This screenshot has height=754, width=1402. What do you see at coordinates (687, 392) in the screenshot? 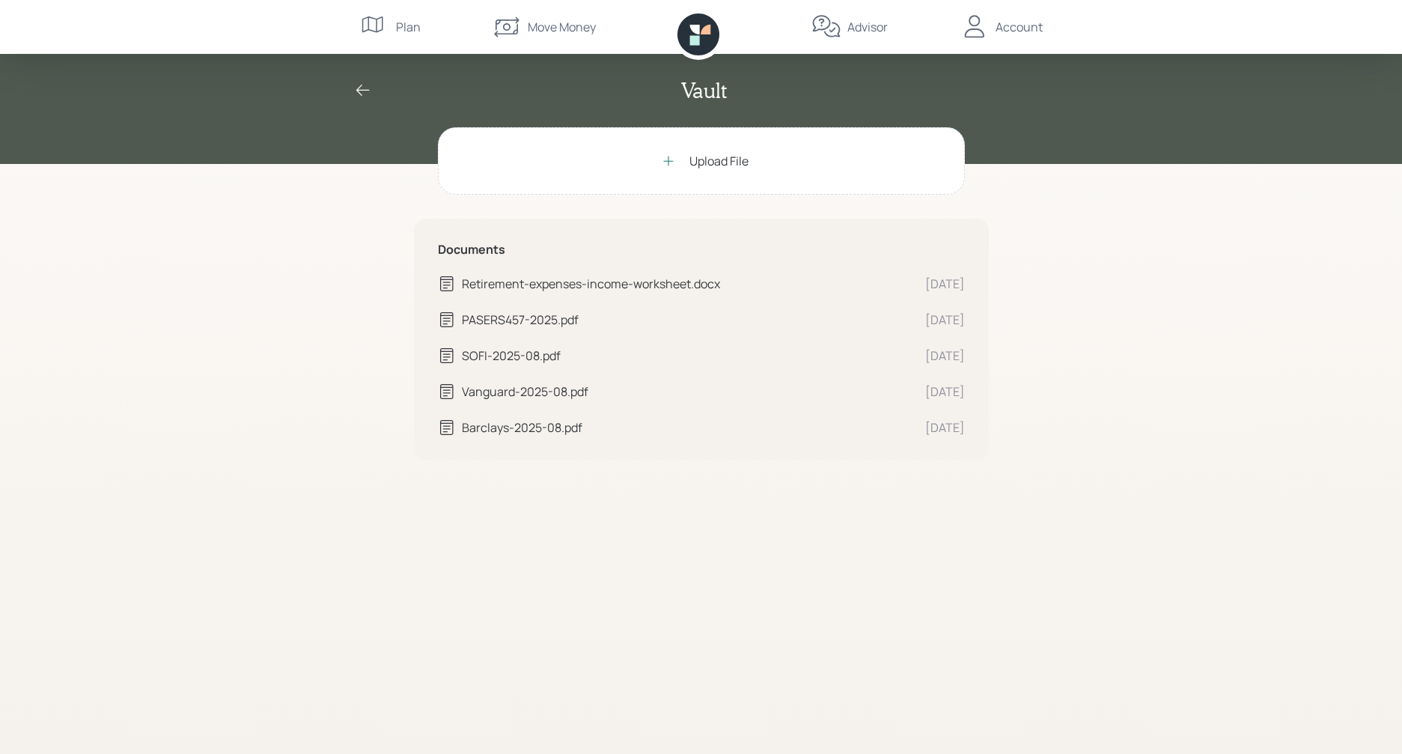
I see `div: Vanguard-2025-08.pdf` at bounding box center [687, 392].